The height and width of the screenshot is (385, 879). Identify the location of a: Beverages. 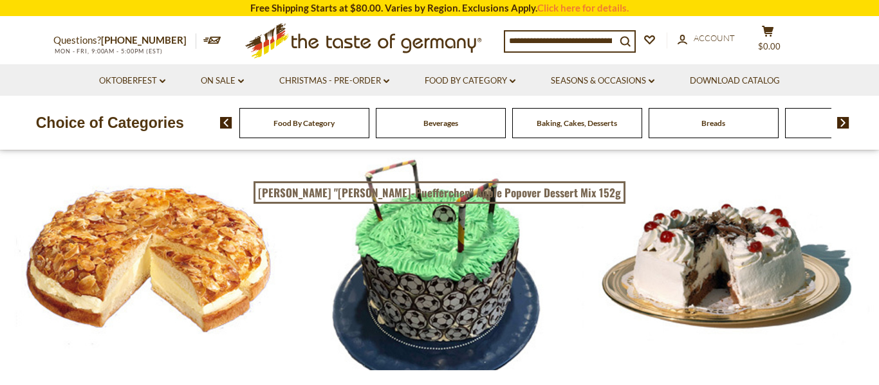
(441, 123).